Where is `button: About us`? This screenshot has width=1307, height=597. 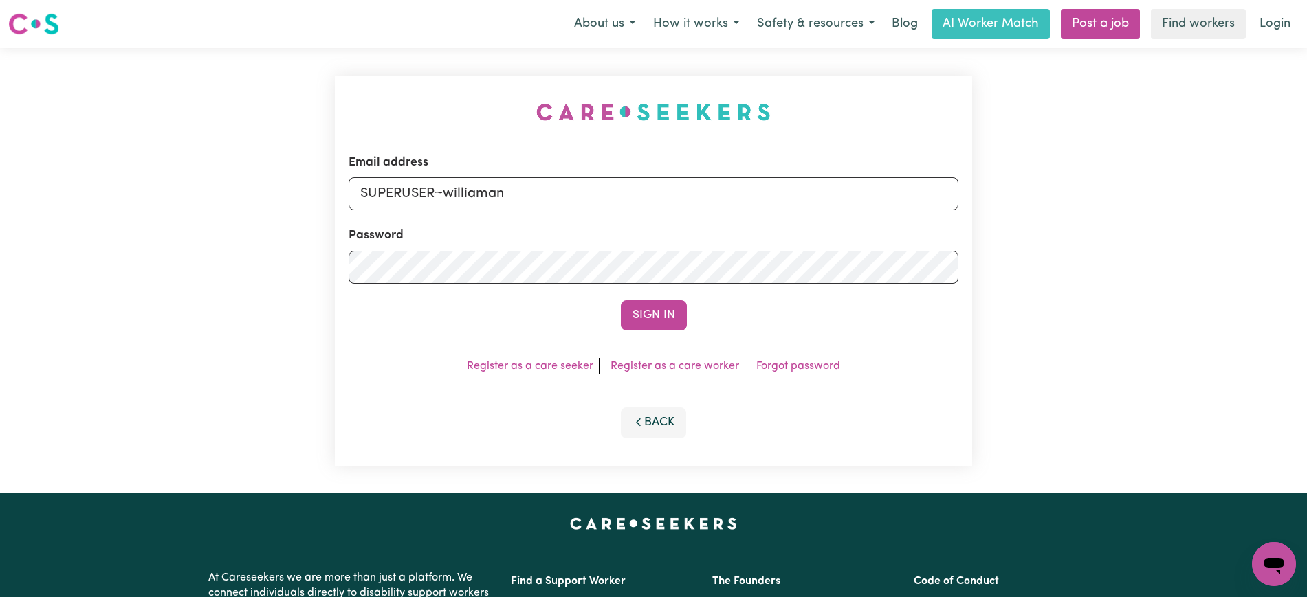
button: About us is located at coordinates (604, 24).